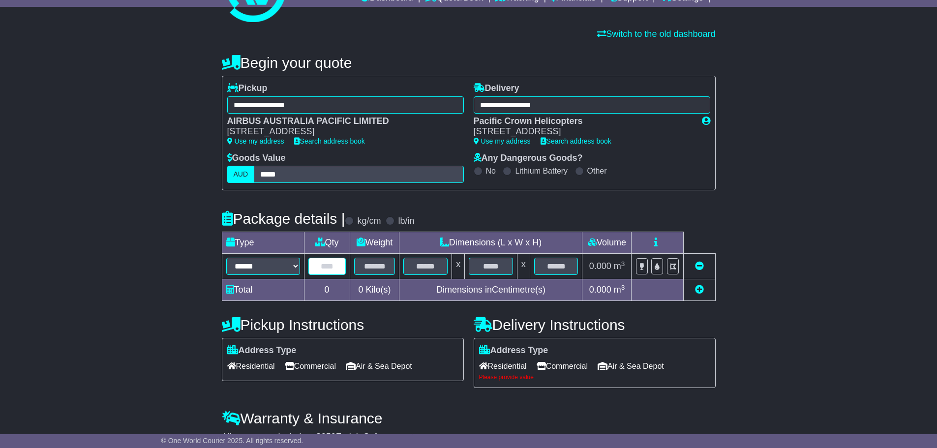 Image resolution: width=937 pixels, height=448 pixels. What do you see at coordinates (232, 441) in the screenshot?
I see `span: © One World Courier 2025. All rights reserved.` at bounding box center [232, 441].